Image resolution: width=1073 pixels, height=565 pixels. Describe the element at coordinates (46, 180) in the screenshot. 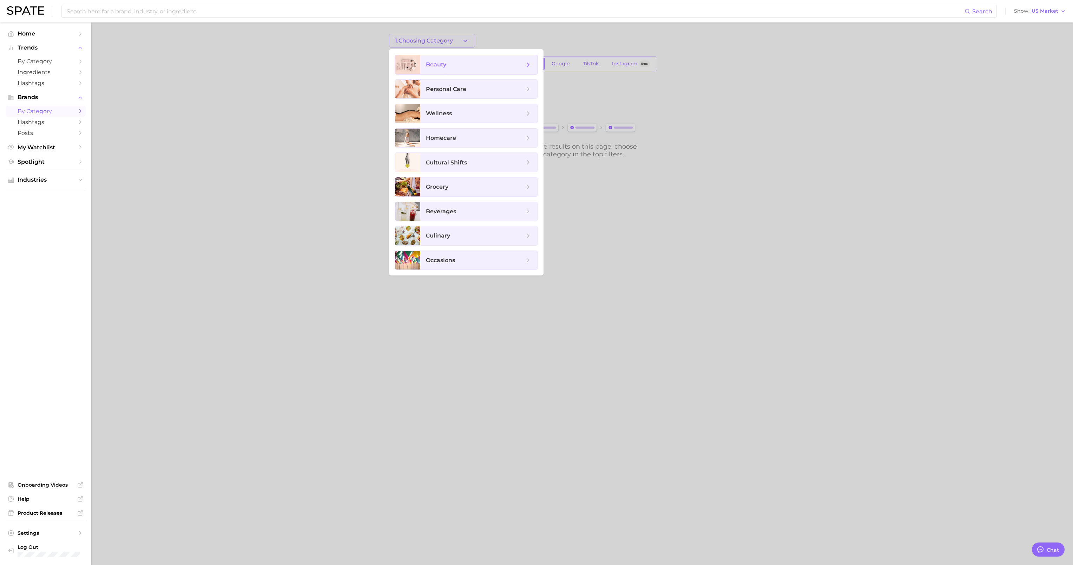

I see `span: Industries` at that location.